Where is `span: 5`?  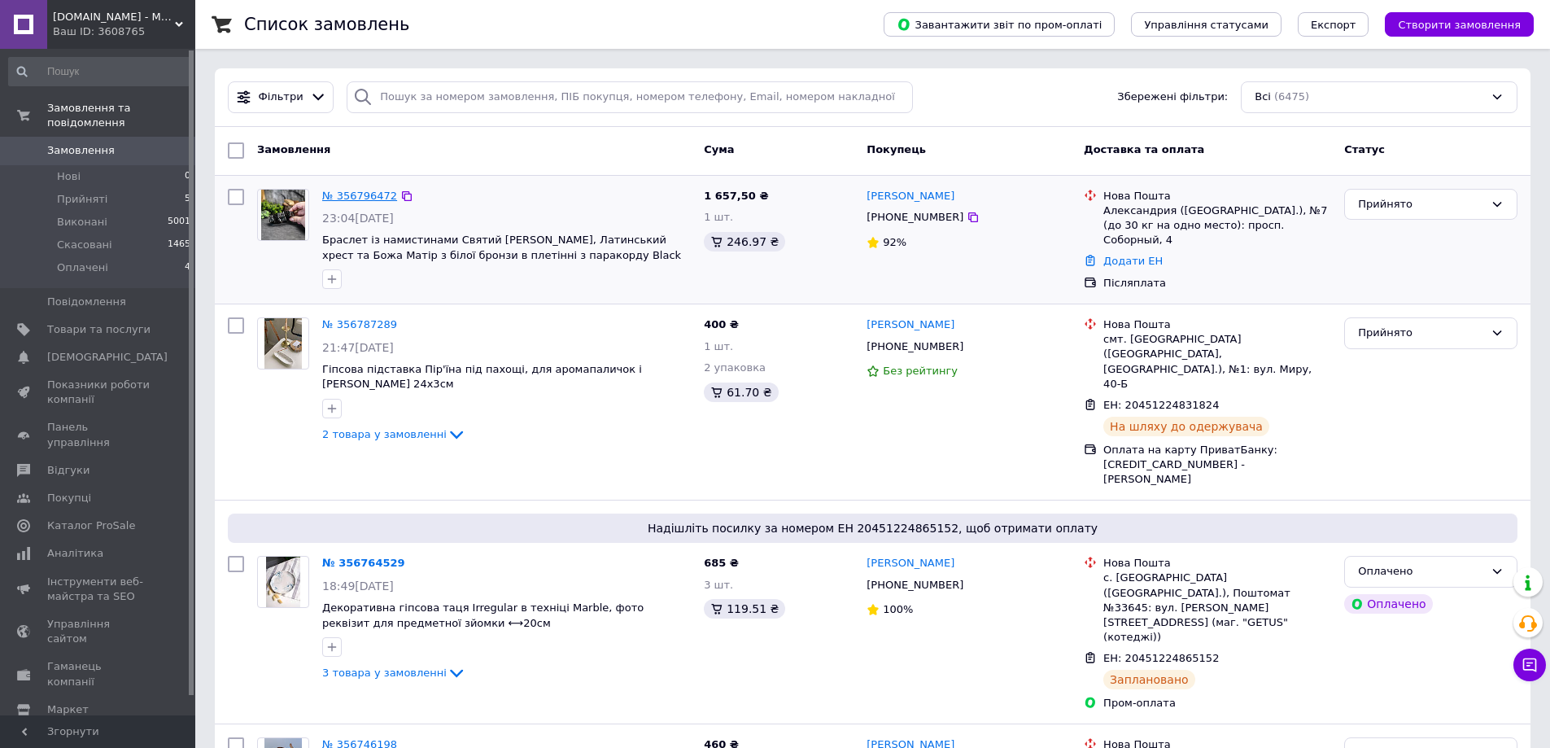 span: 5 is located at coordinates (187, 199).